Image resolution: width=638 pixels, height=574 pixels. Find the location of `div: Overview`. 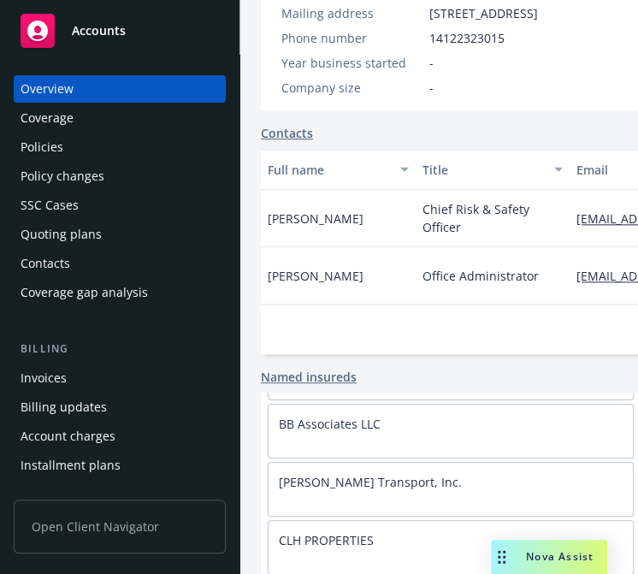

div: Overview is located at coordinates (47, 89).